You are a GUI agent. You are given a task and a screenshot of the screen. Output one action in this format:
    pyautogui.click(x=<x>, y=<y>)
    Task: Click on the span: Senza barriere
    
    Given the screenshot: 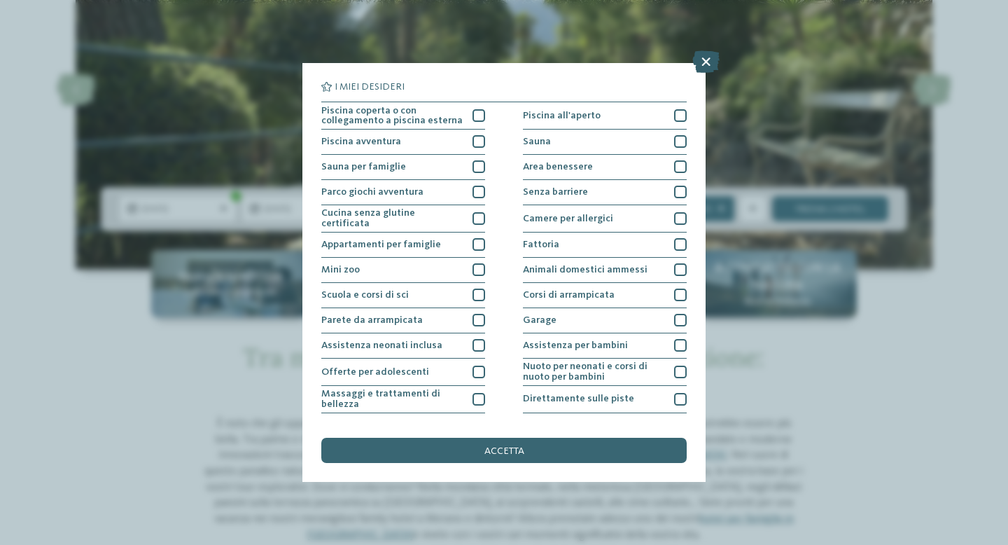 What is the action you would take?
    pyautogui.click(x=555, y=192)
    